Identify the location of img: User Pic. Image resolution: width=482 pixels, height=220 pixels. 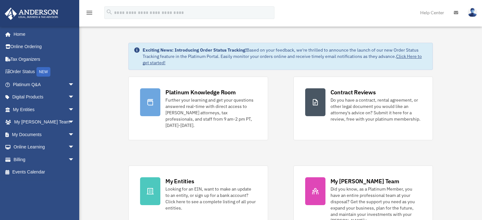
(473, 12).